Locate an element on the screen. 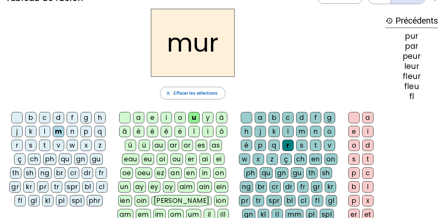  div: leur is located at coordinates (412, 66).